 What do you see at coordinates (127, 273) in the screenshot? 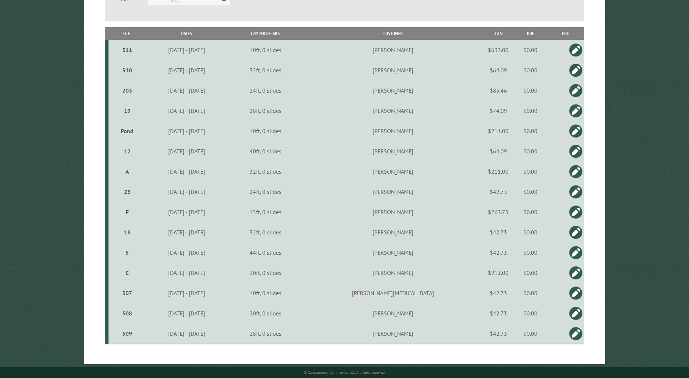
I see `div: C` at bounding box center [127, 273].